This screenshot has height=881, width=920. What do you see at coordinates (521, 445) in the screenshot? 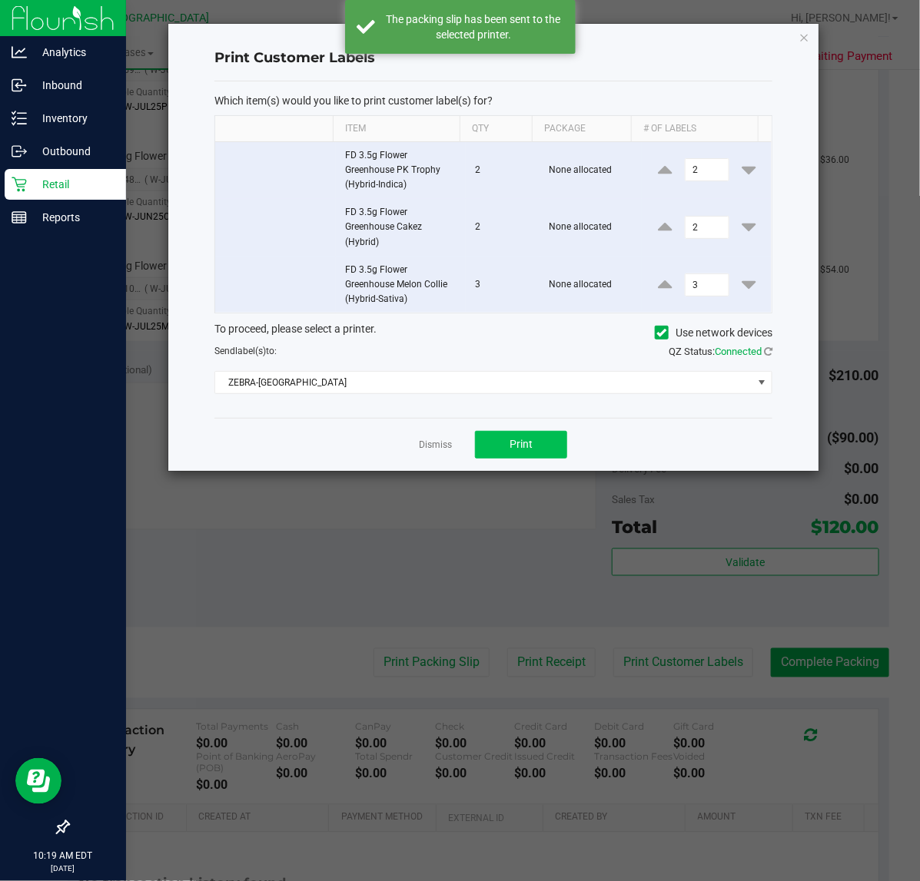
I see `button: Print` at bounding box center [521, 445].